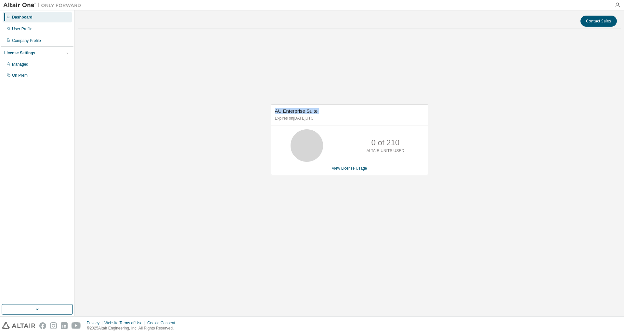 This screenshot has width=624, height=335. What do you see at coordinates (126, 323) in the screenshot?
I see `div: Website Terms of Use` at bounding box center [126, 323].